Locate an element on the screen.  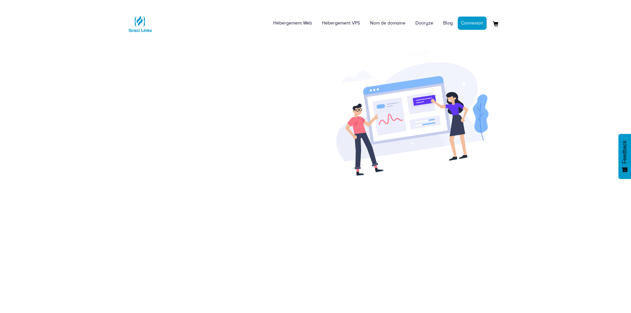
a: Hébergement Web is located at coordinates (292, 23).